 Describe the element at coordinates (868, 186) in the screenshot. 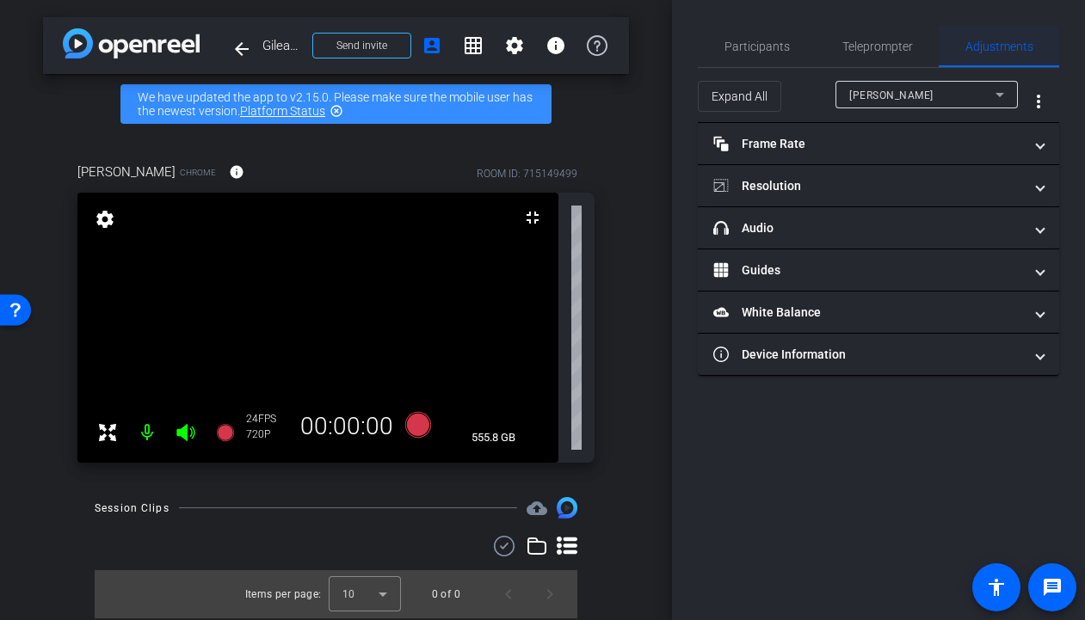

I see `mat-panel-title: Resolution` at that location.